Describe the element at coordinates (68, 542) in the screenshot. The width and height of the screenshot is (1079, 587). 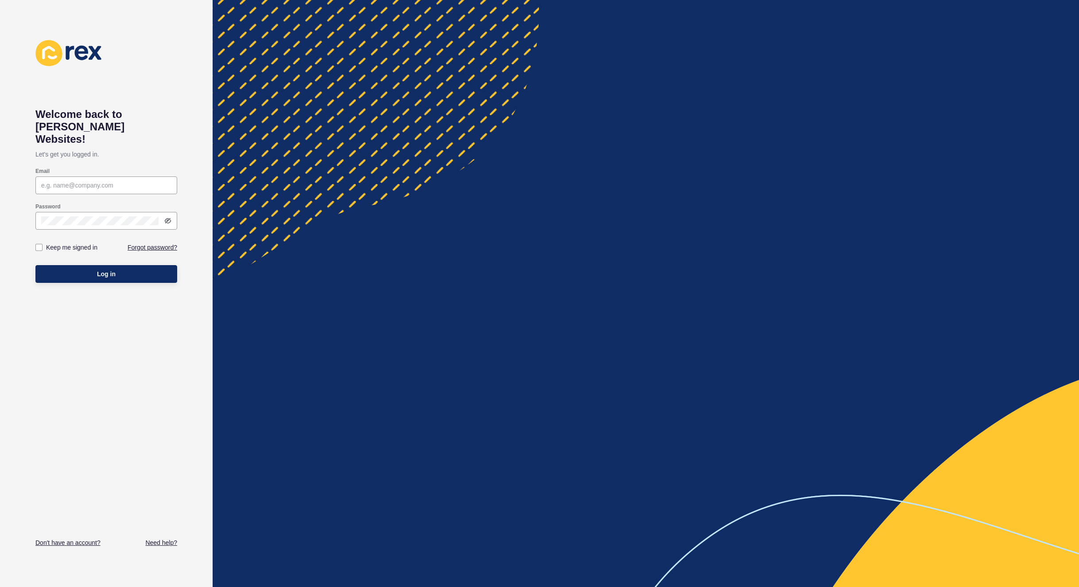
I see `a: Don't have an account?` at that location.